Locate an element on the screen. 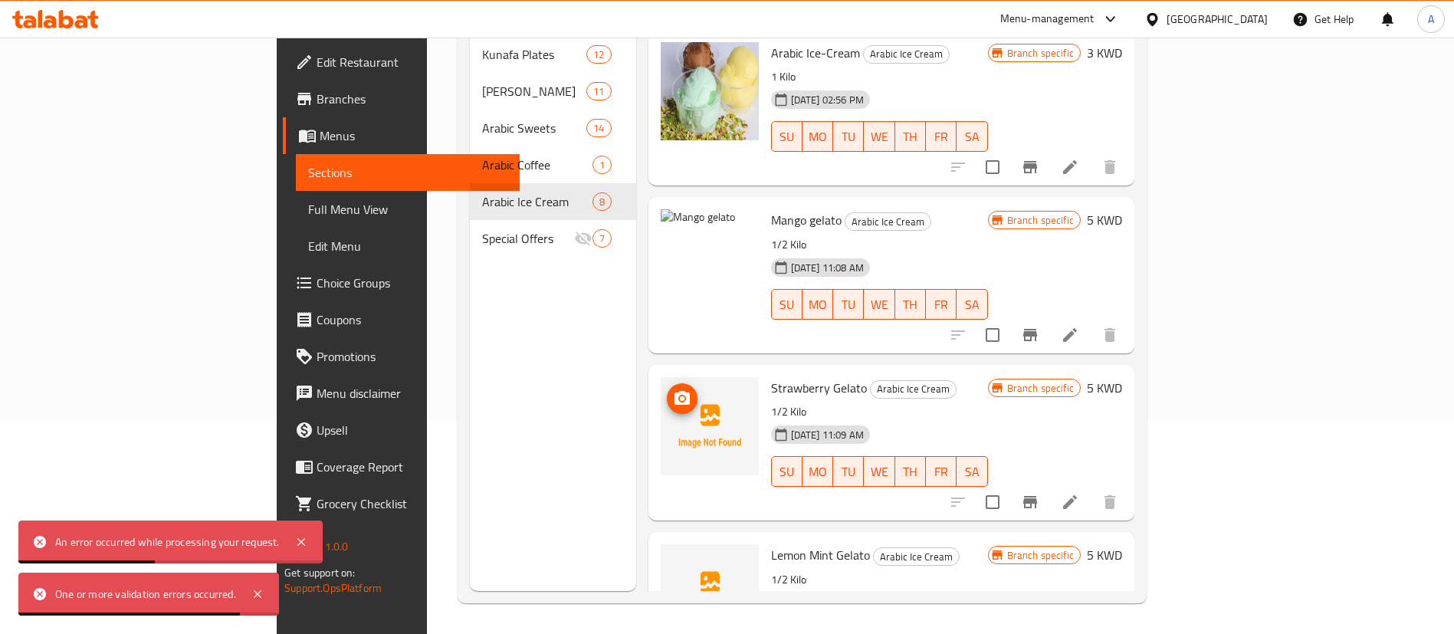  p: 1 Kilo is located at coordinates (879, 77).